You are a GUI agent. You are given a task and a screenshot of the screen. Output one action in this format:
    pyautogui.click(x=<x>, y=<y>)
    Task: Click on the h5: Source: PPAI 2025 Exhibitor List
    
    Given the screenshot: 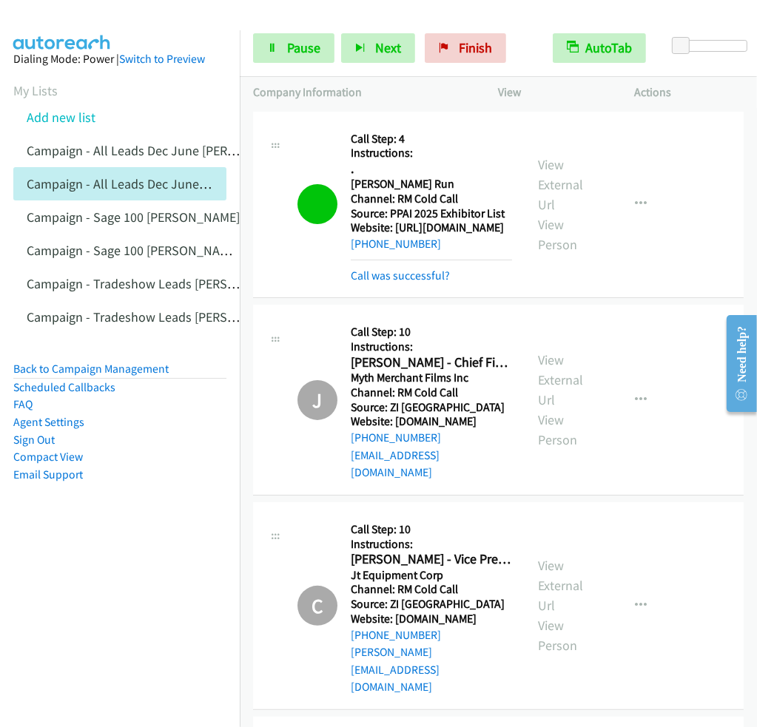 What is the action you would take?
    pyautogui.click(x=431, y=214)
    